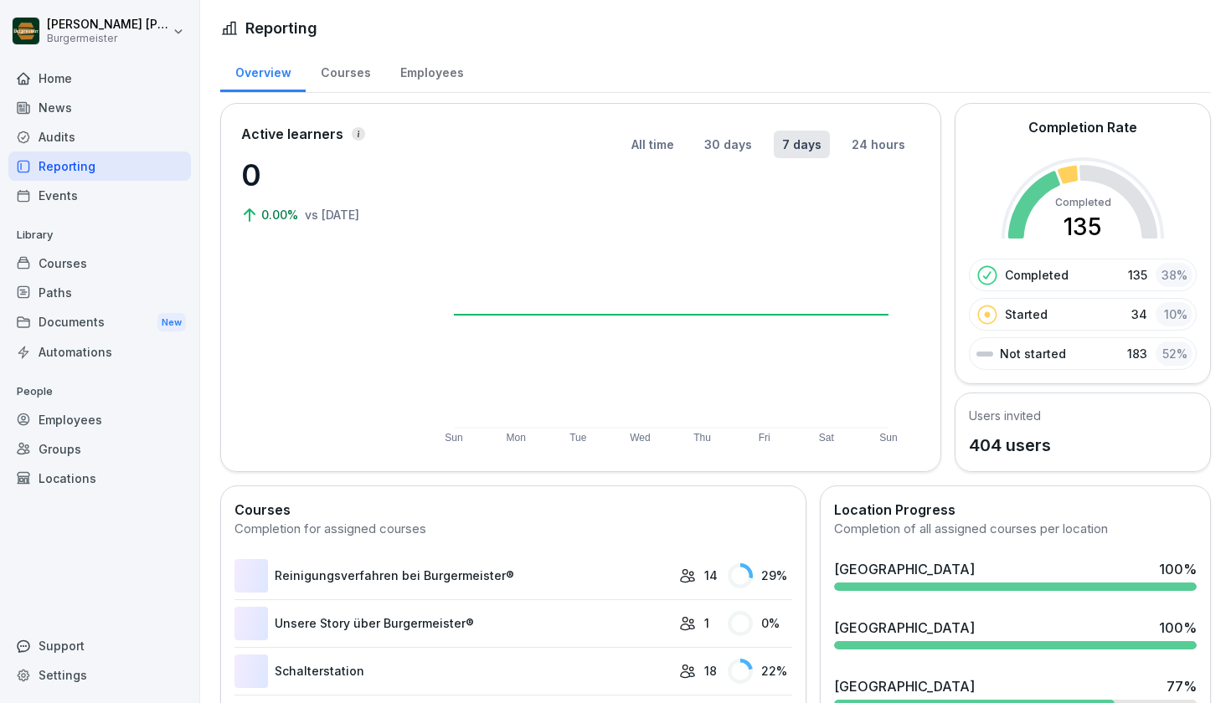 This screenshot has width=1231, height=703. Describe the element at coordinates (100, 352) in the screenshot. I see `div: Automations` at that location.